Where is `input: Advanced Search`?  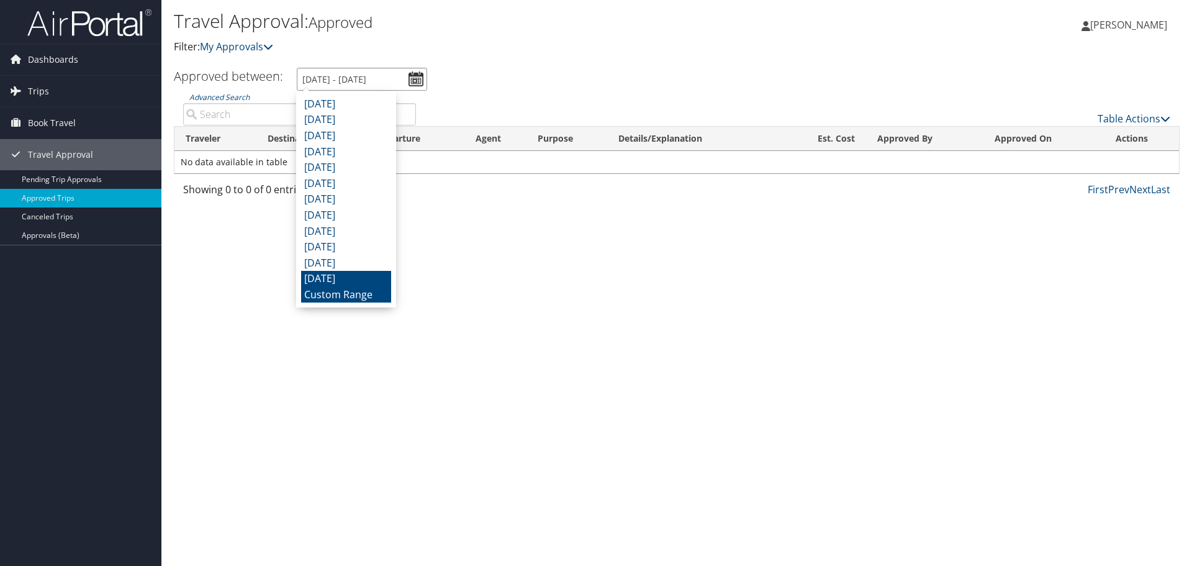
input: Advanced Search is located at coordinates (299, 114).